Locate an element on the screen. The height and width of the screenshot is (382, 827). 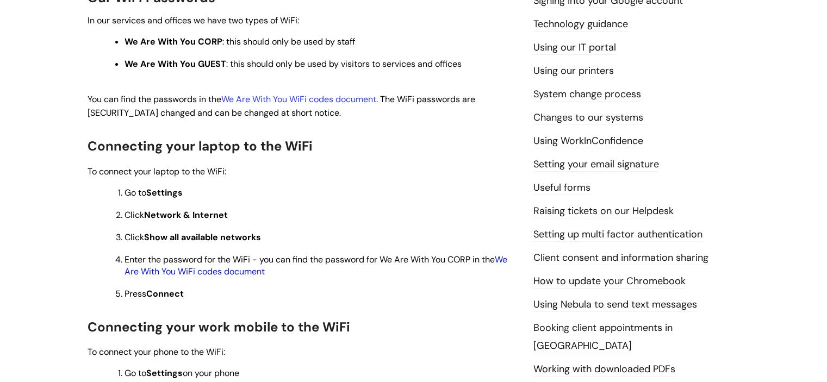
strong: We Are With You GUEST is located at coordinates (175, 64).